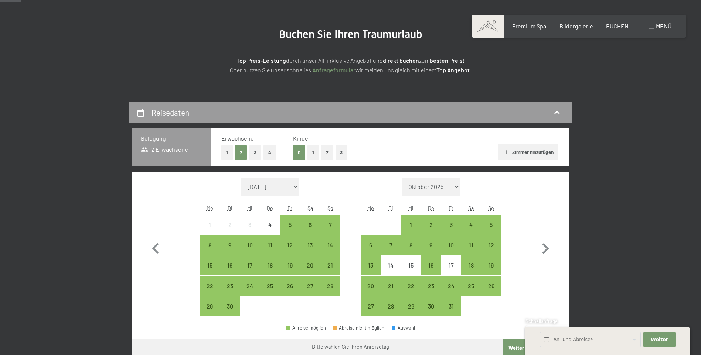 This screenshot has height=355, width=701. Describe the element at coordinates (270, 266) in the screenshot. I see `div: Thu Sep 18 2025` at that location.